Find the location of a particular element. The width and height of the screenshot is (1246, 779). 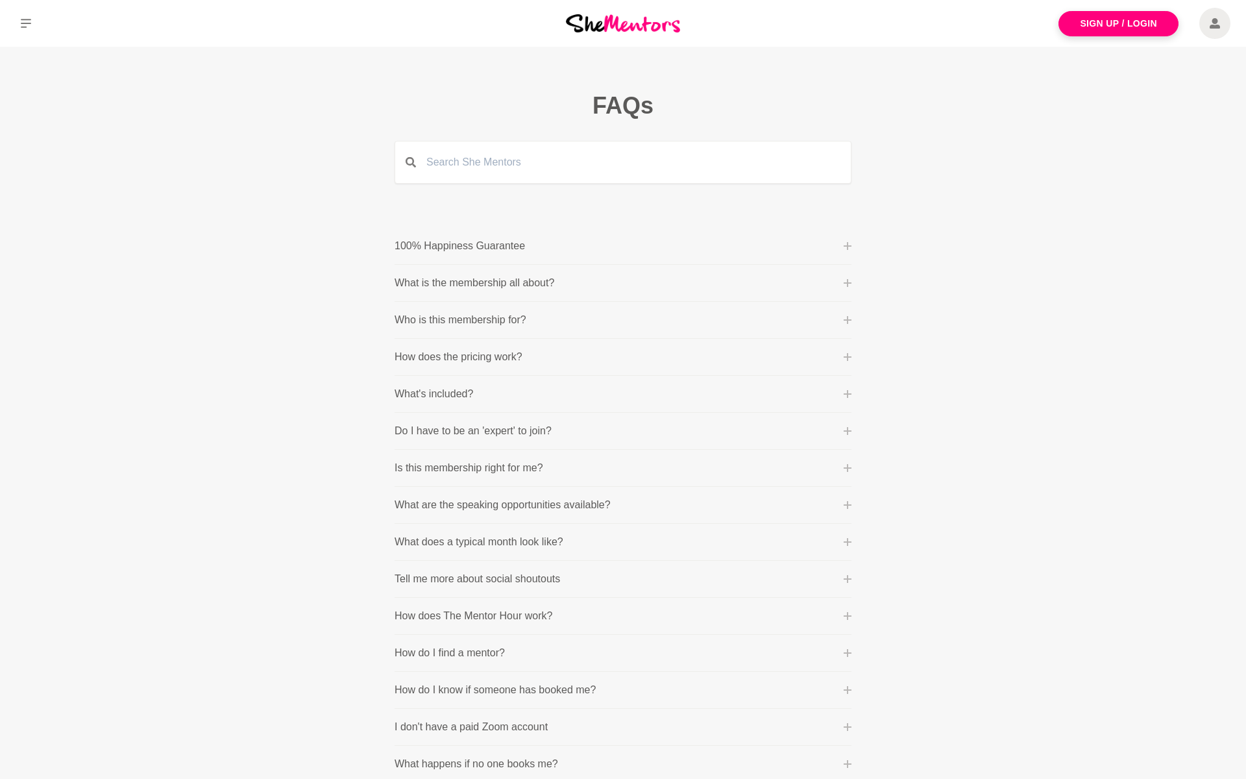

p: Who is this membership for? is located at coordinates (460, 320).